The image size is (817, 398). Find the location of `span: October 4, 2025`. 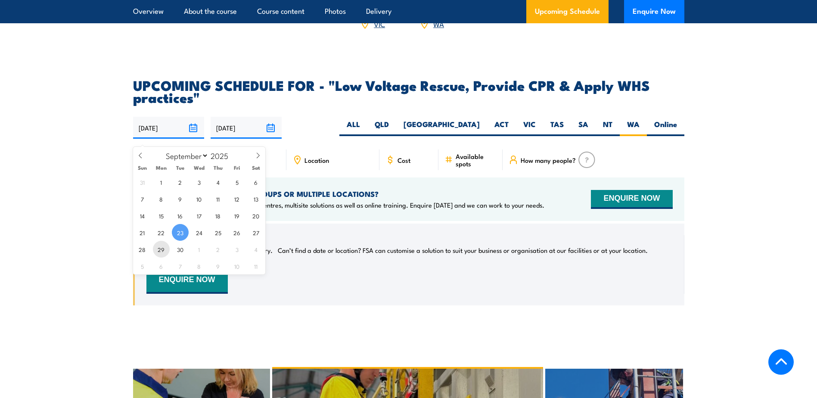

span: October 4, 2025 is located at coordinates (256, 249).